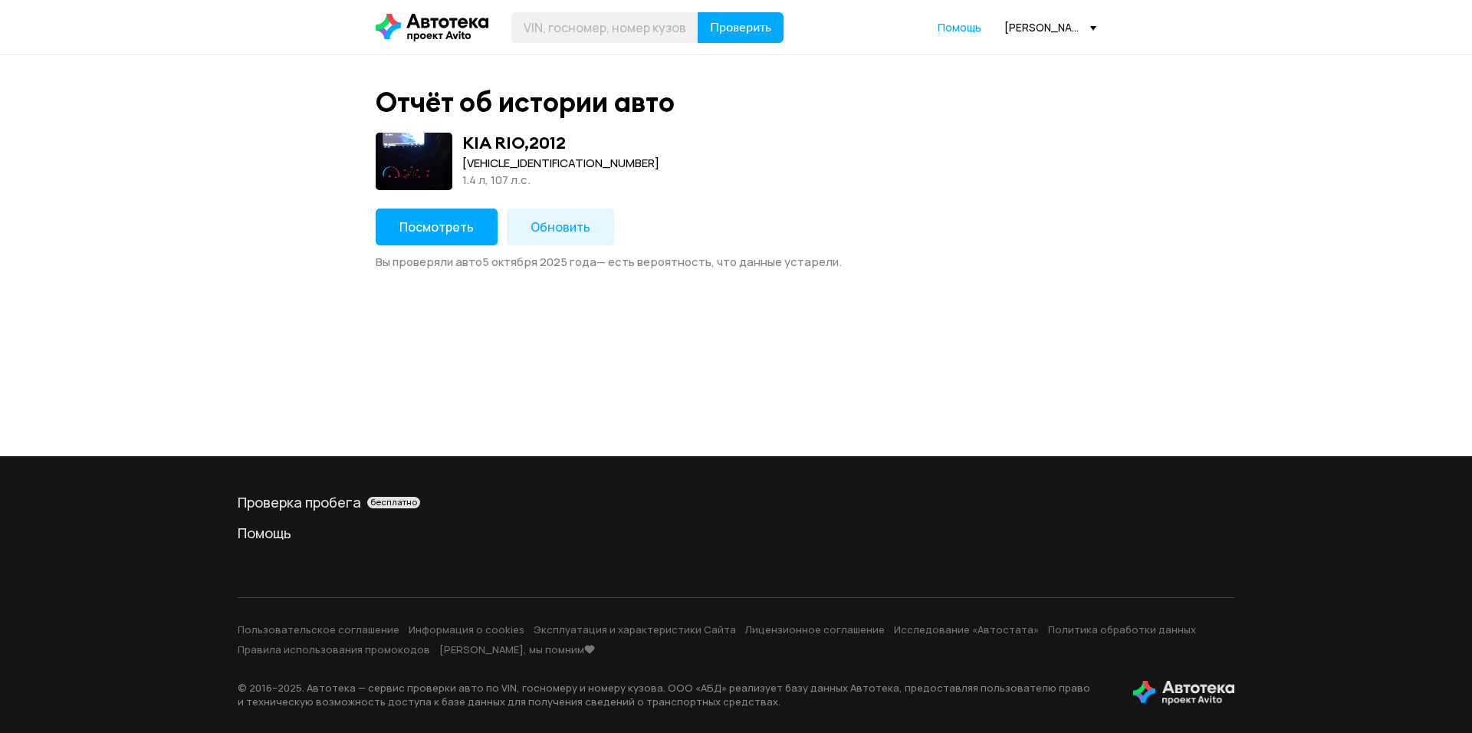  I want to click on img: tWS6KzJlK1XUpy65r7uaHVIs4JI6Dha8Nraz9T2hA03BhoCc4MtbvZCxBLwJIh+mQSIAkLBJpqMoKVdP8sONaFJLCz6I0+pu7..., so click(1183, 693).